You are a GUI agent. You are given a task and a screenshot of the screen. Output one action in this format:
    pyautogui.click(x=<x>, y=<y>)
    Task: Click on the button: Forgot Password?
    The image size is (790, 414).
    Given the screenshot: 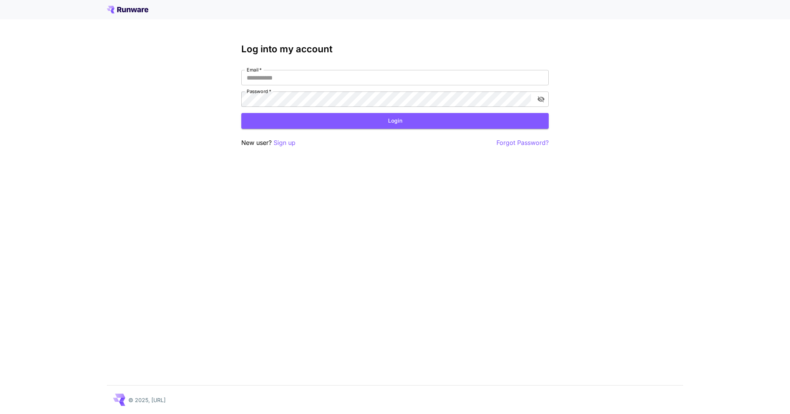 What is the action you would take?
    pyautogui.click(x=522, y=142)
    